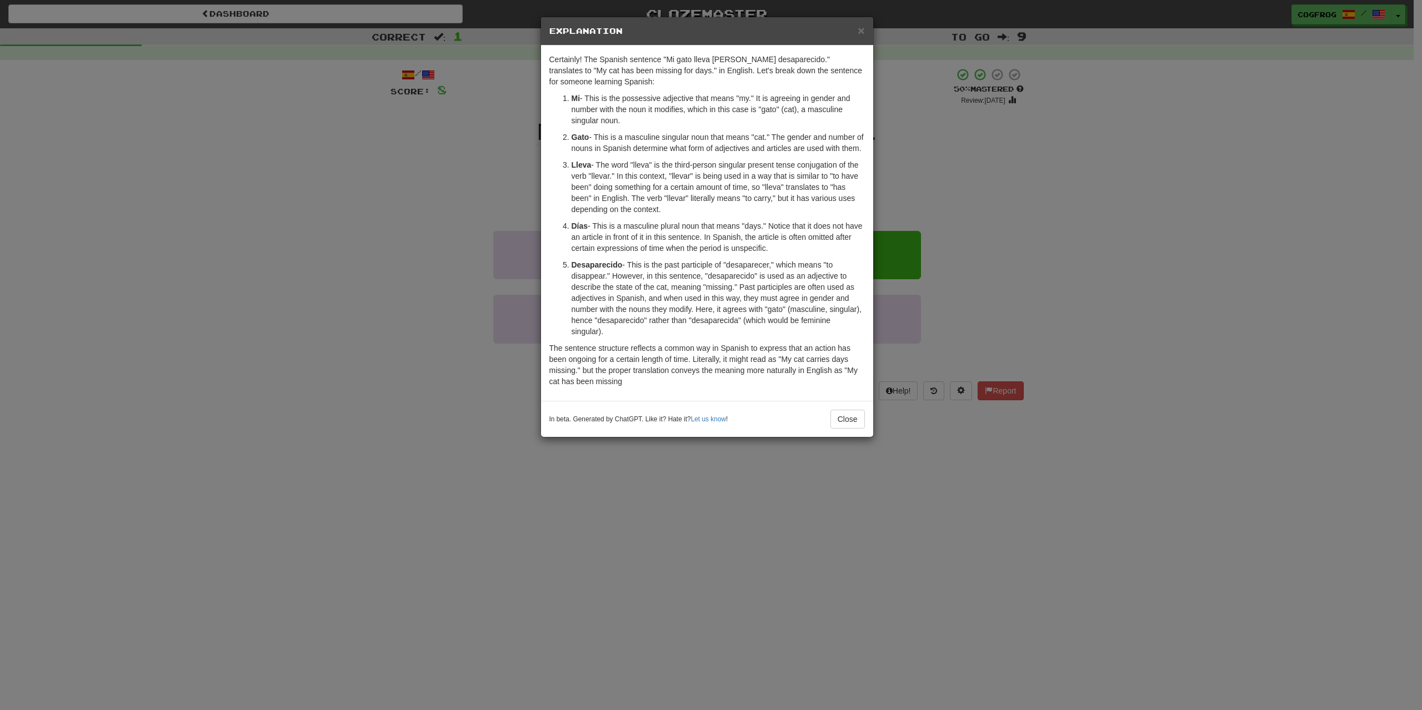  Describe the element at coordinates (718, 109) in the screenshot. I see `p: - This is the possessive adjective that means "my." It is agreeing in gender and number with the ...` at that location.